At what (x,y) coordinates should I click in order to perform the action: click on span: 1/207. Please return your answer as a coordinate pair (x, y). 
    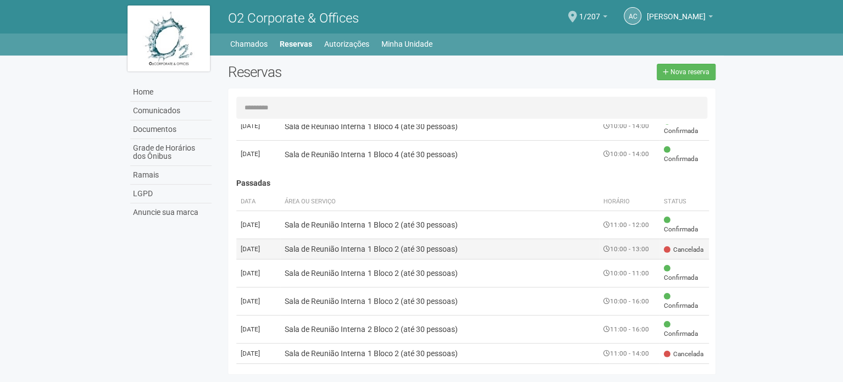
    Looking at the image, I should click on (590, 11).